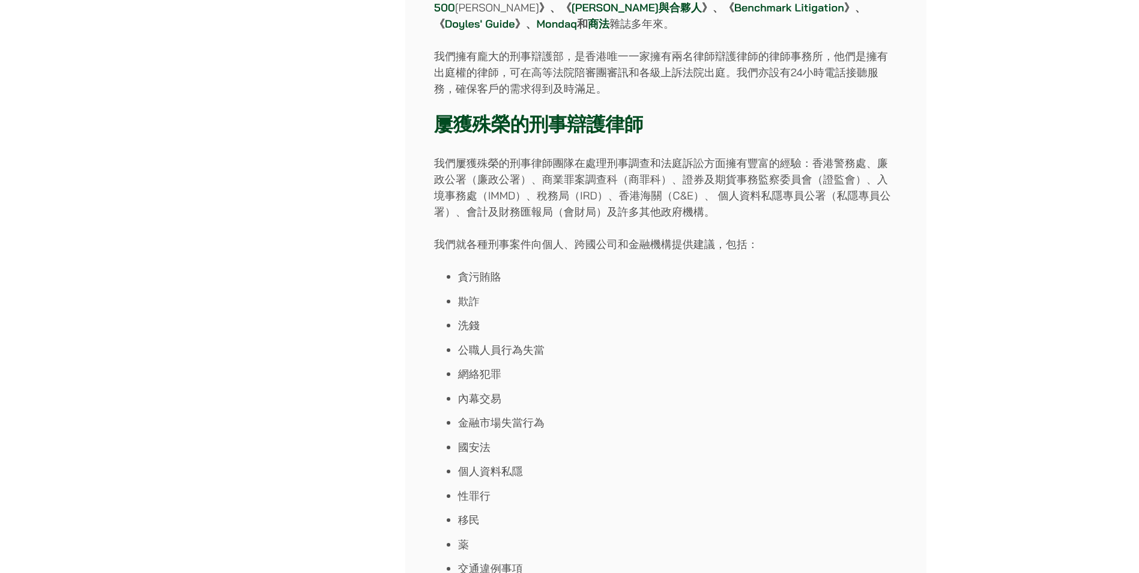 The height and width of the screenshot is (573, 1139). I want to click on p: 我們屢獲殊榮的刑事律師團隊在處理刑事調查和法庭訴訟方面擁有豐富的經驗：香港警務處、廉政公署（廉政公署）、商業罪案調查科（商罪科）、證券及期貨事務監察委員會（證監會）、入境事務處（IMMD）、稅務..., so click(666, 187).